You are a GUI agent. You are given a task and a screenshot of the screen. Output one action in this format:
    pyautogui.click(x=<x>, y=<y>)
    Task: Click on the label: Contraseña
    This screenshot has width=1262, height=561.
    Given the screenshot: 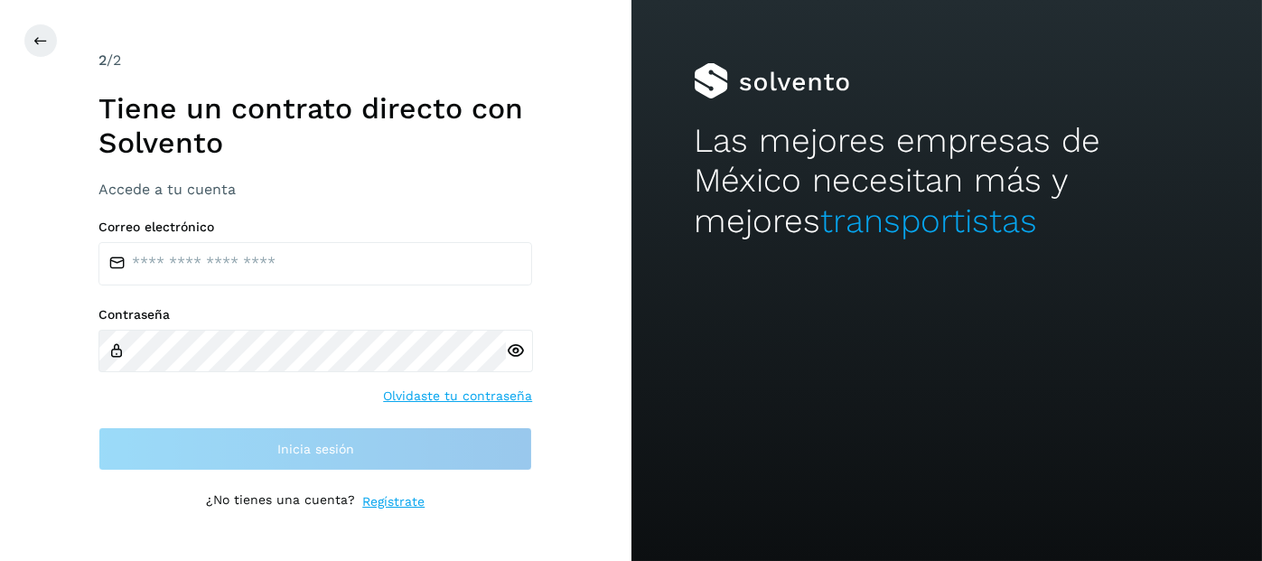 What is the action you would take?
    pyautogui.click(x=315, y=314)
    